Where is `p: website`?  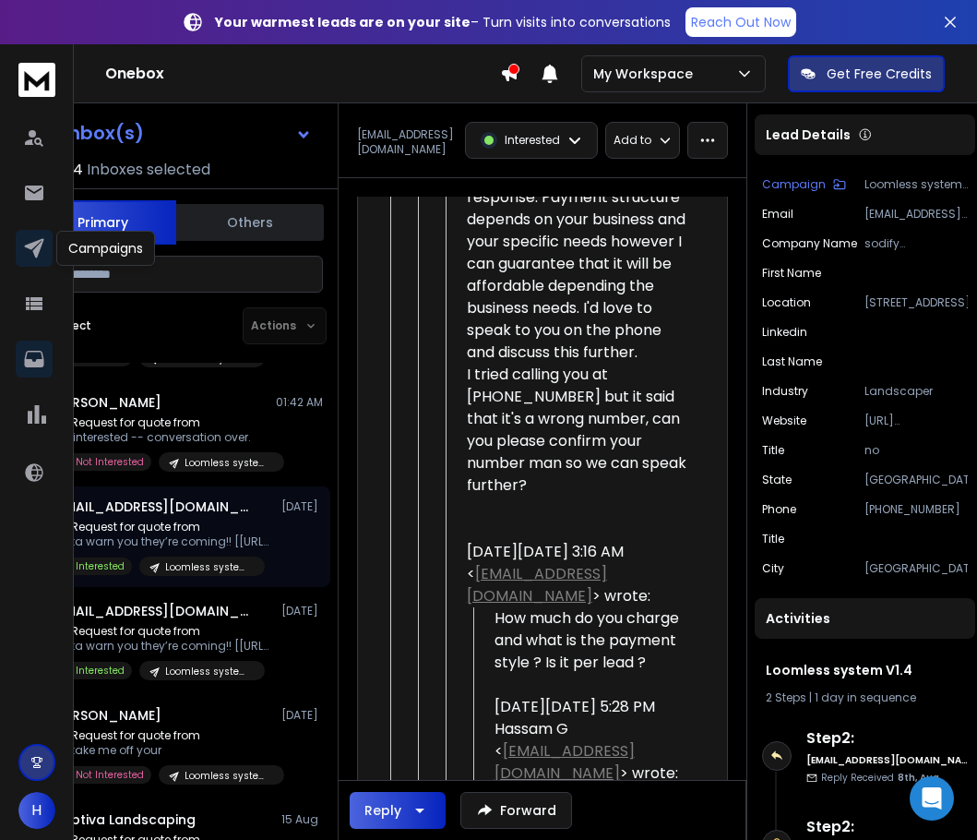
p: website is located at coordinates (784, 421).